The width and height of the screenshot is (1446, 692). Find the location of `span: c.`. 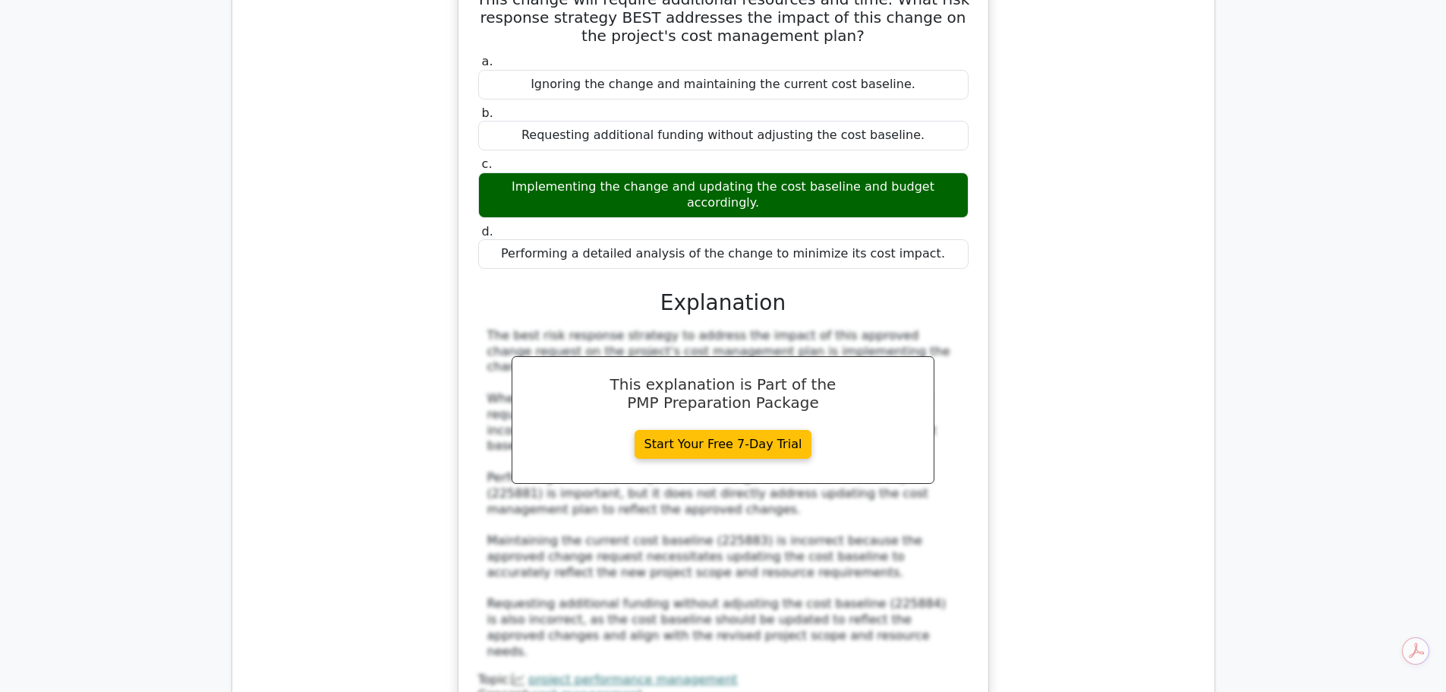

span: c. is located at coordinates (487, 163).